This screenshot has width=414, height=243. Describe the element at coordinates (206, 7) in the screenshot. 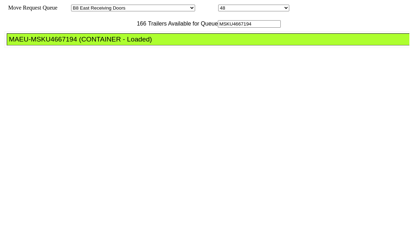

I see `span: Location` at that location.